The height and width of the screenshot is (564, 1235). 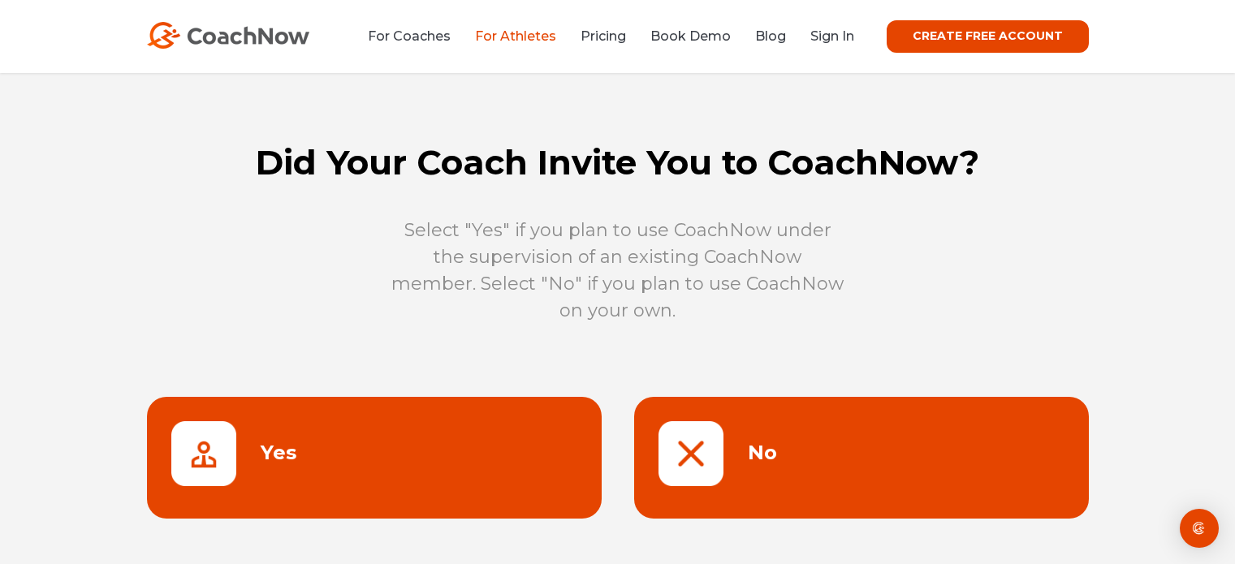 What do you see at coordinates (1200, 529) in the screenshot?
I see `div: Open Intercom Messenger` at bounding box center [1200, 529].